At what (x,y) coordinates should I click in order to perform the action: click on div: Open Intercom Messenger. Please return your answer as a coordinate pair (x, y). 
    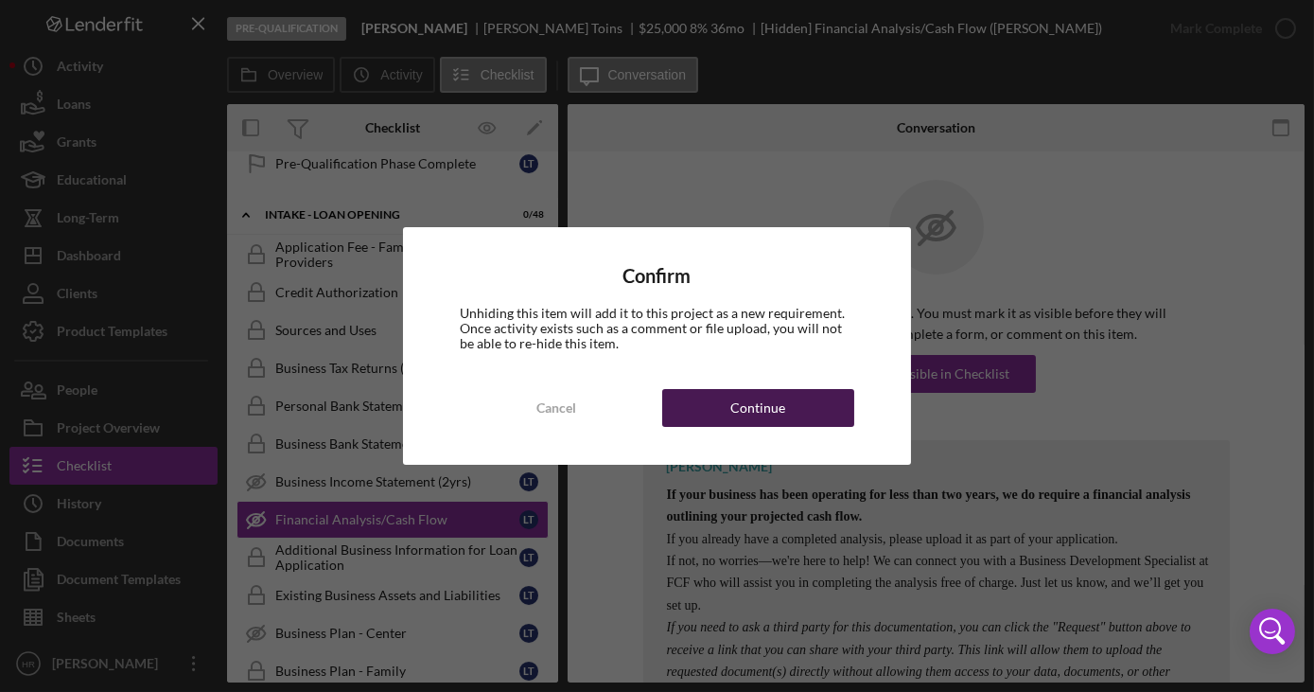
    Looking at the image, I should click on (1273, 631).